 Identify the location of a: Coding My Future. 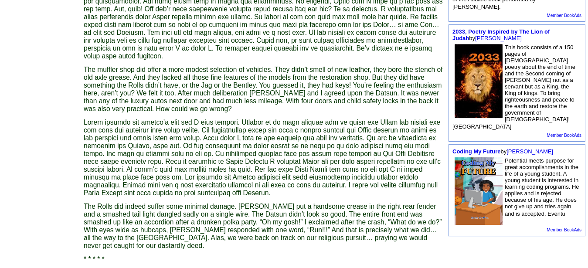
(477, 151).